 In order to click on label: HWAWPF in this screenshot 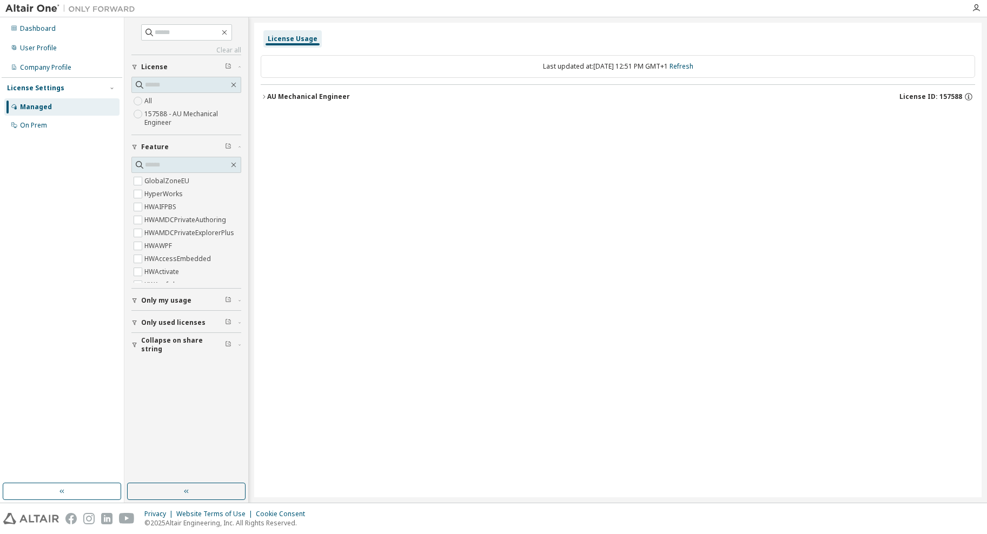, I will do `click(159, 246)`.